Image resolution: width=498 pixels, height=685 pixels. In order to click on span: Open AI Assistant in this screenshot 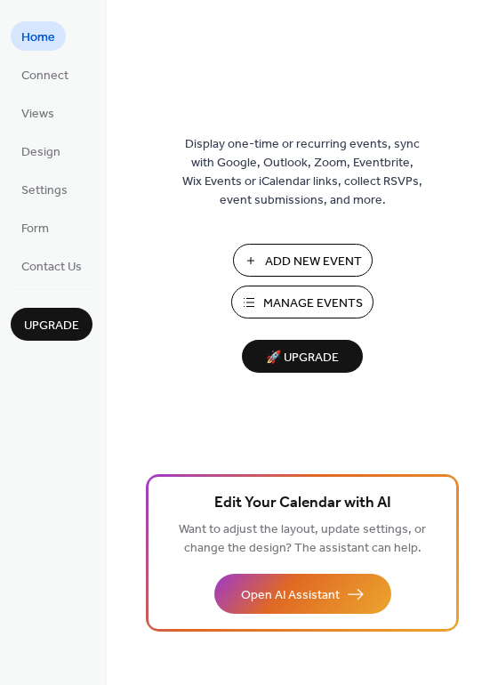, I will do `click(290, 595)`.